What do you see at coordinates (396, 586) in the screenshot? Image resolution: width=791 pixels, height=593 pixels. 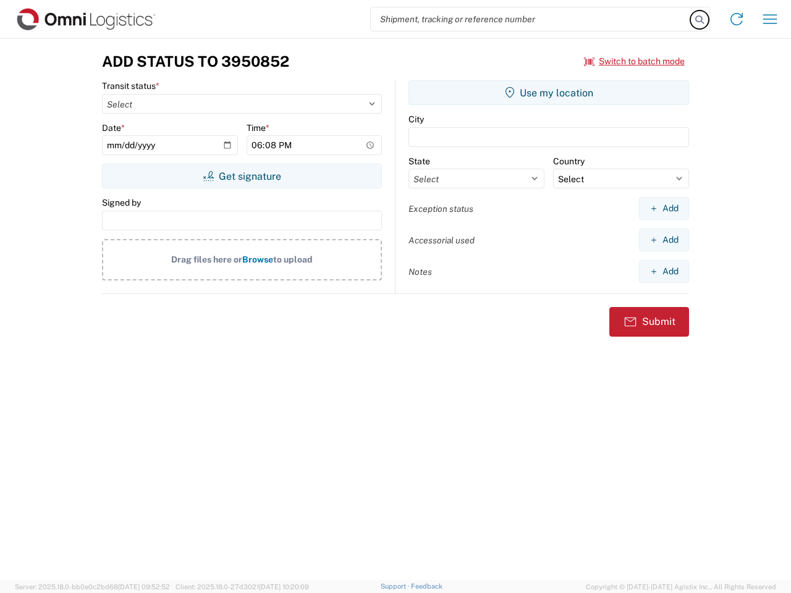 I see `a: Support` at bounding box center [396, 586].